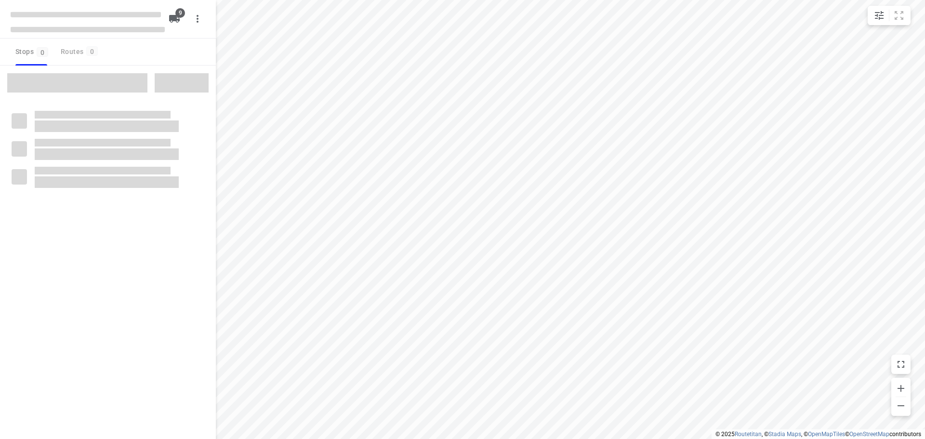 The height and width of the screenshot is (439, 925). I want to click on a: OpenStreetMap, so click(869, 434).